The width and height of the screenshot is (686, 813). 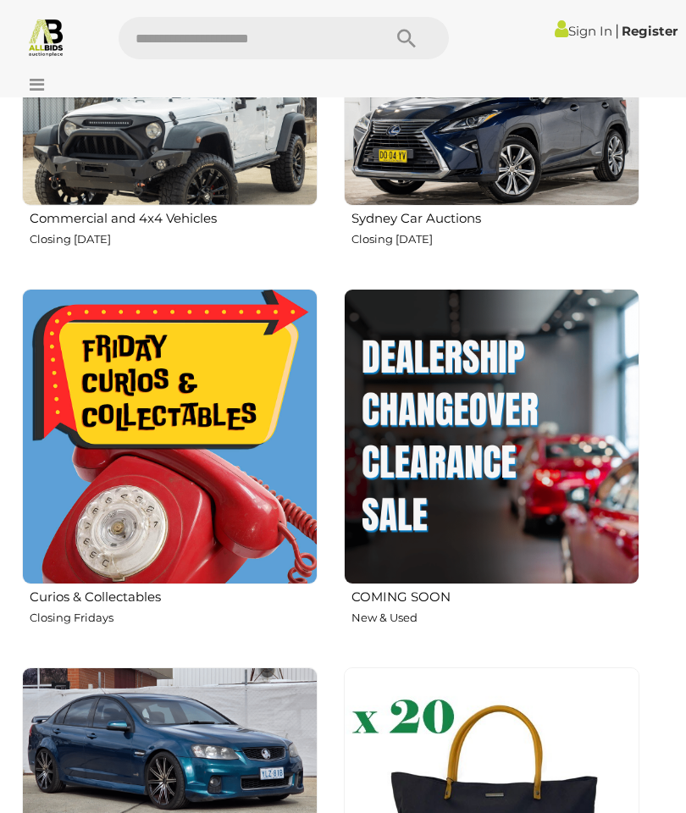 What do you see at coordinates (169, 436) in the screenshot?
I see `img: Curios & Collectables` at bounding box center [169, 436].